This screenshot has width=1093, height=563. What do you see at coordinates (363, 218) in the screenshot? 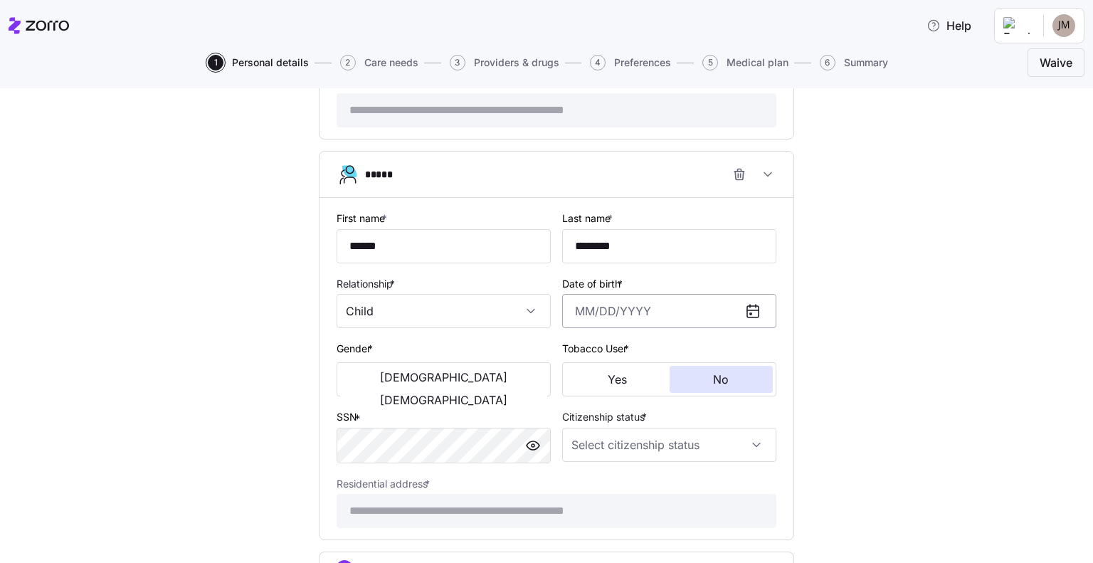
I see `label: First name` at bounding box center [363, 218].